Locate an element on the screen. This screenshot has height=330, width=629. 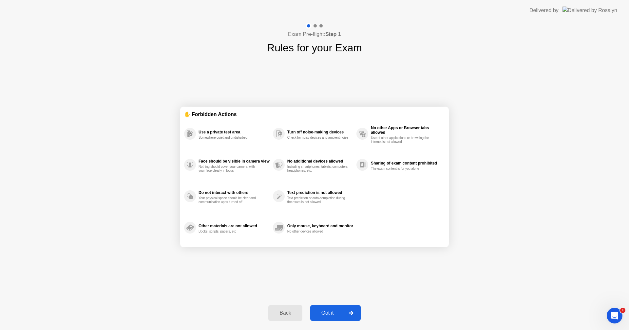
div: Back is located at coordinates (285, 313).